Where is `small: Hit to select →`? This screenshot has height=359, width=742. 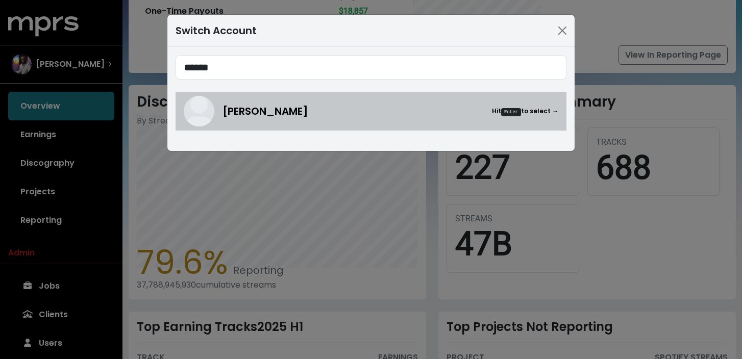
small: Hit to select → is located at coordinates (525, 111).